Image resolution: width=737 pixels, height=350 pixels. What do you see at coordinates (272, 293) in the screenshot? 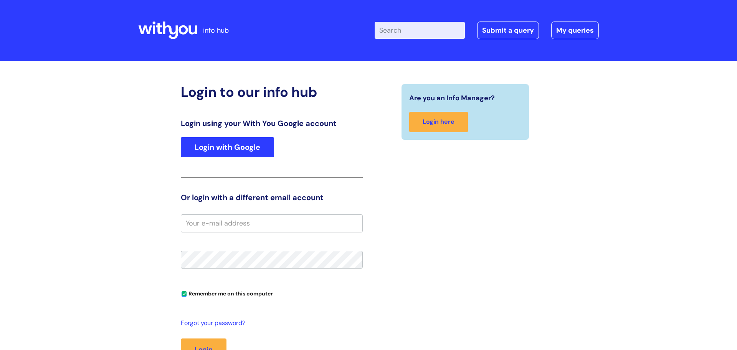
I see `div: You can uncheck this option if you're logging in from a shared device` at bounding box center [272, 293].